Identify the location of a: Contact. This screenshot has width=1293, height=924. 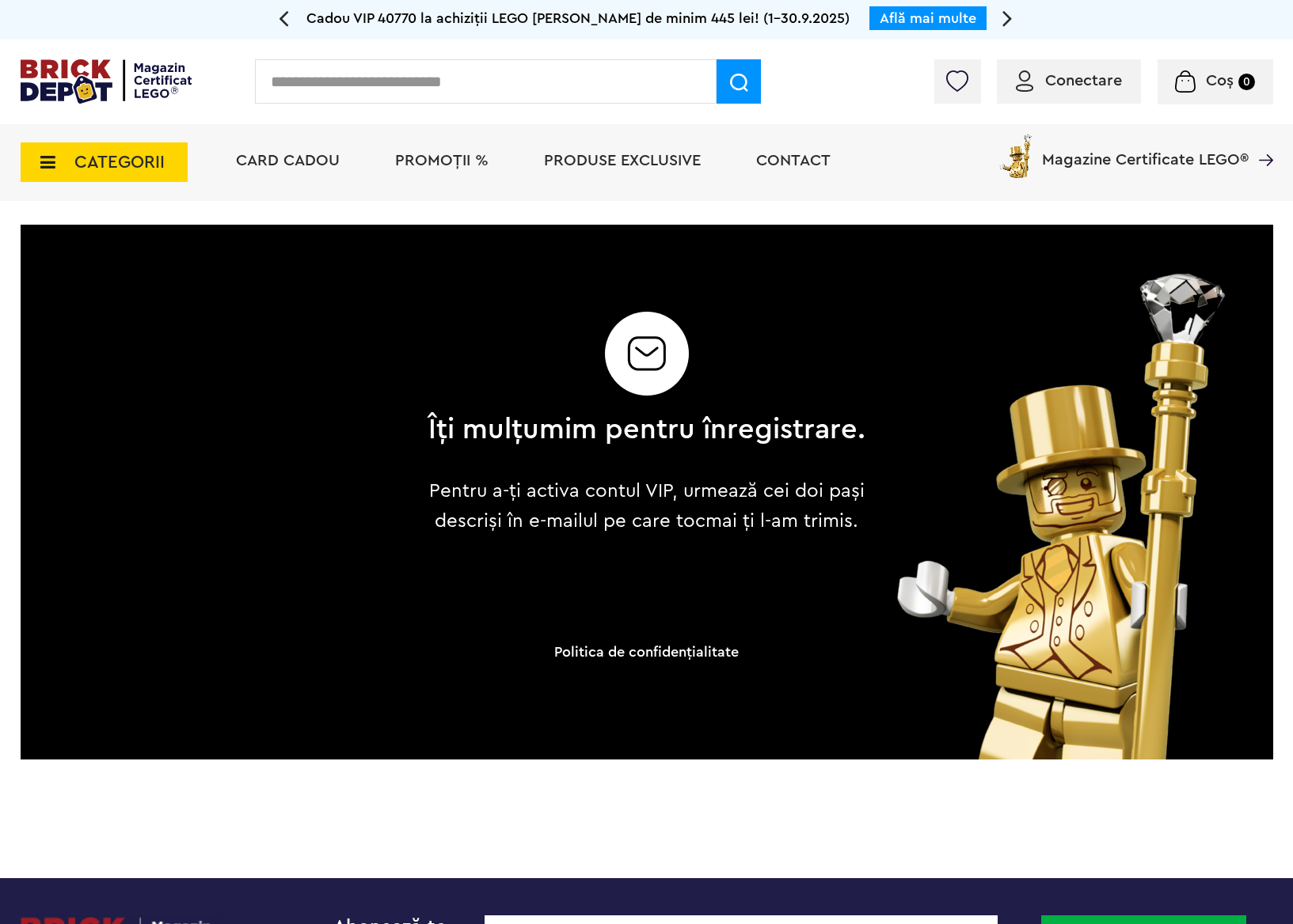
(793, 160).